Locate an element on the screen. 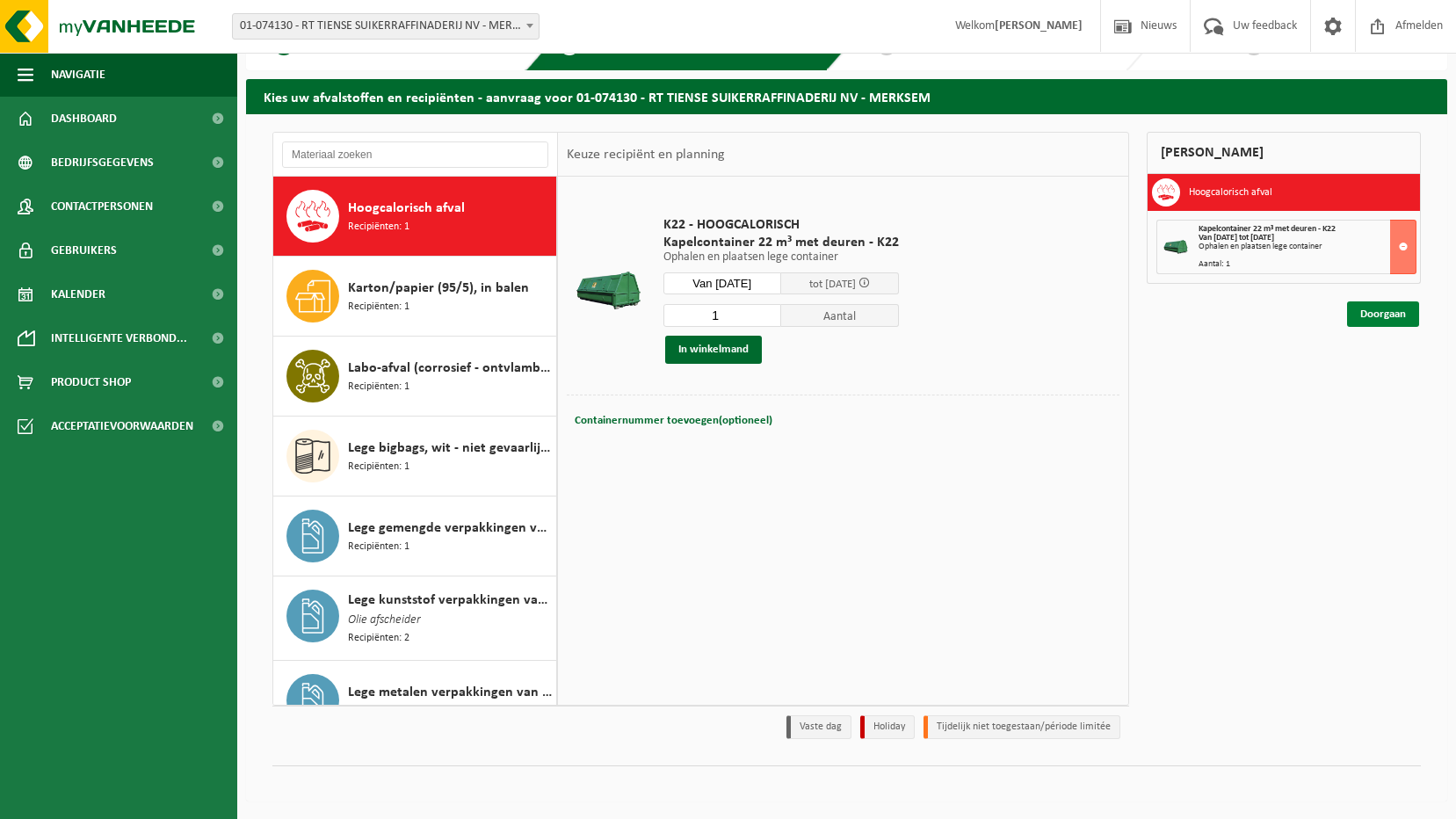 This screenshot has height=819, width=1456. span: Bedrijfsgegevens is located at coordinates (101, 162).